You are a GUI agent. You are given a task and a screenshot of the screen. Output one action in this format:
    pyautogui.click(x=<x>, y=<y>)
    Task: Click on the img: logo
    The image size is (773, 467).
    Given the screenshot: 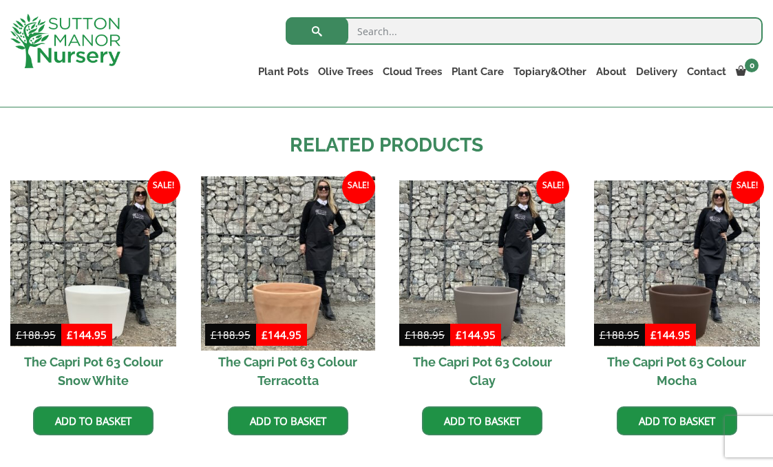 What is the action you would take?
    pyautogui.click(x=65, y=41)
    